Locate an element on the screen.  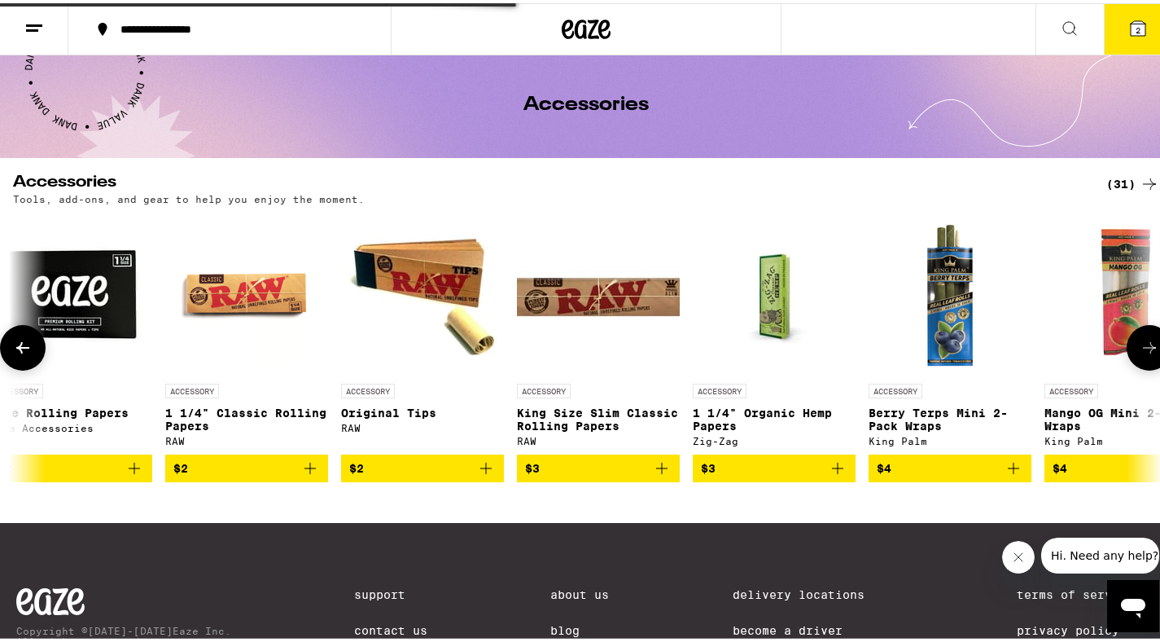
img: RAW - King Size Slim Classic Rolling Papers is located at coordinates (598, 291).